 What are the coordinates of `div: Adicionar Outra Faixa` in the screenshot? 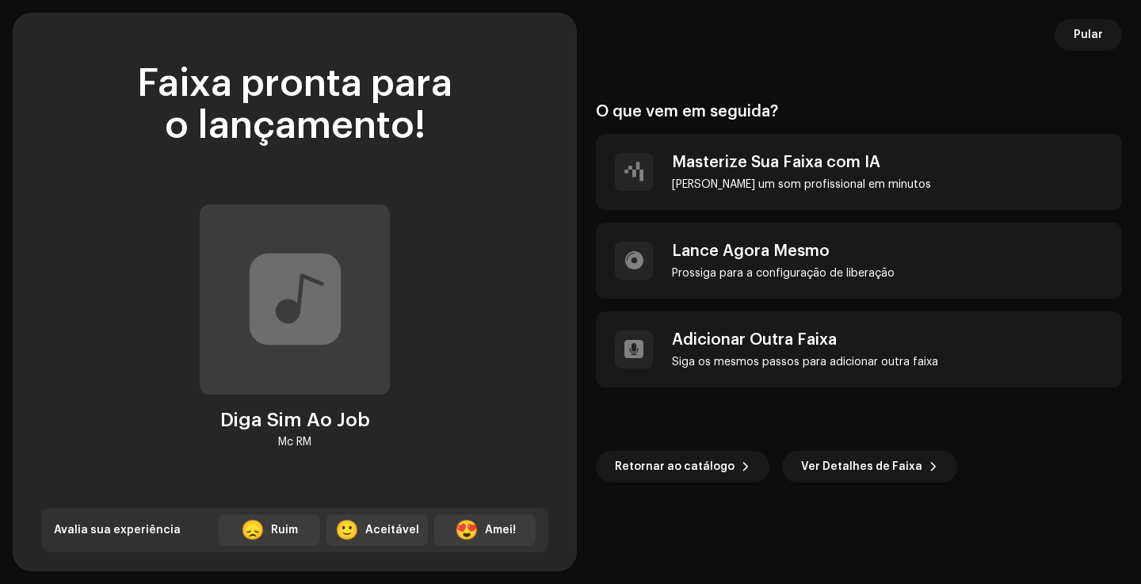 It's located at (805, 340).